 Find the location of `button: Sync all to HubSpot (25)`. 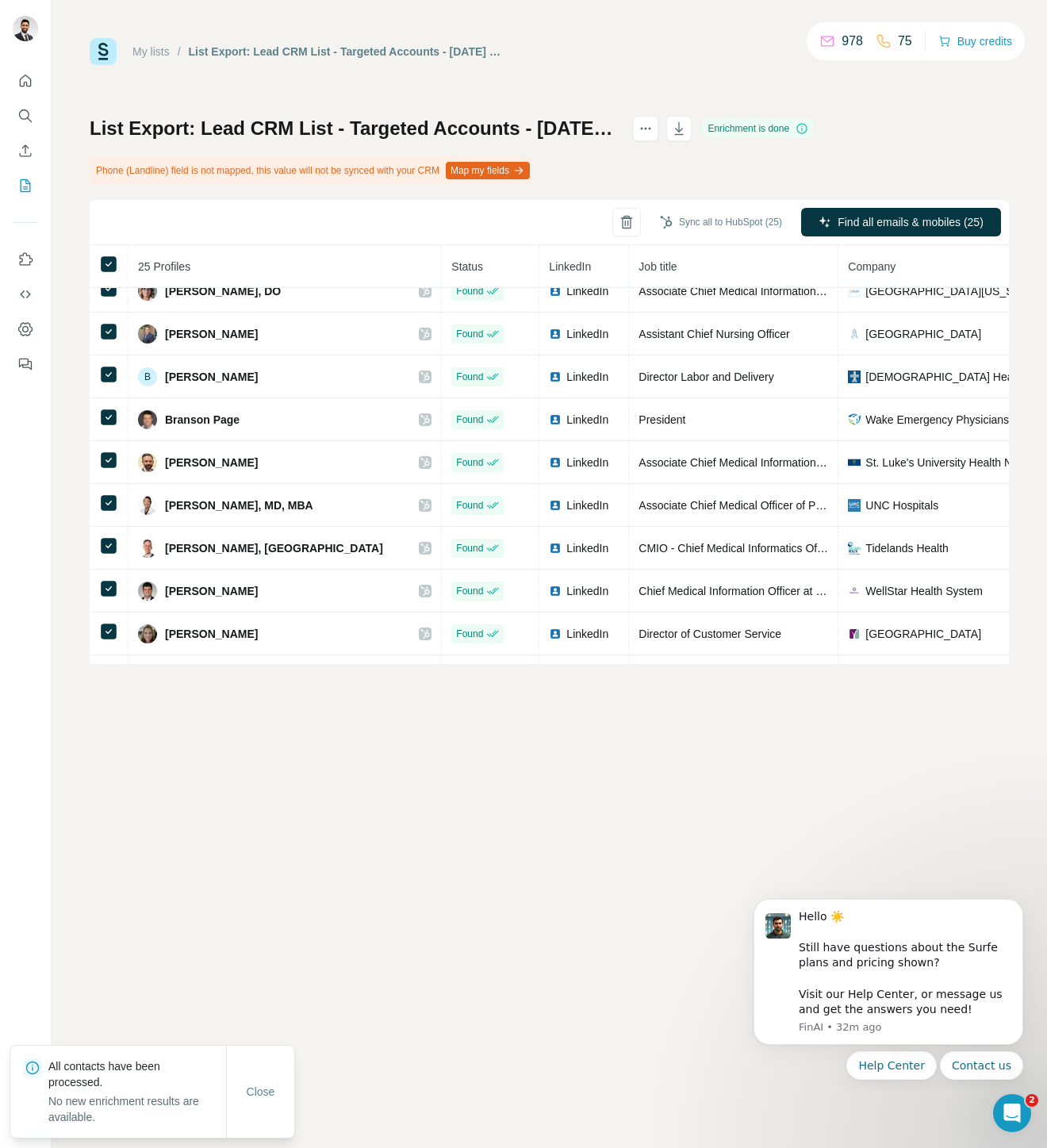

button: Sync all to HubSpot (25) is located at coordinates (721, 222).